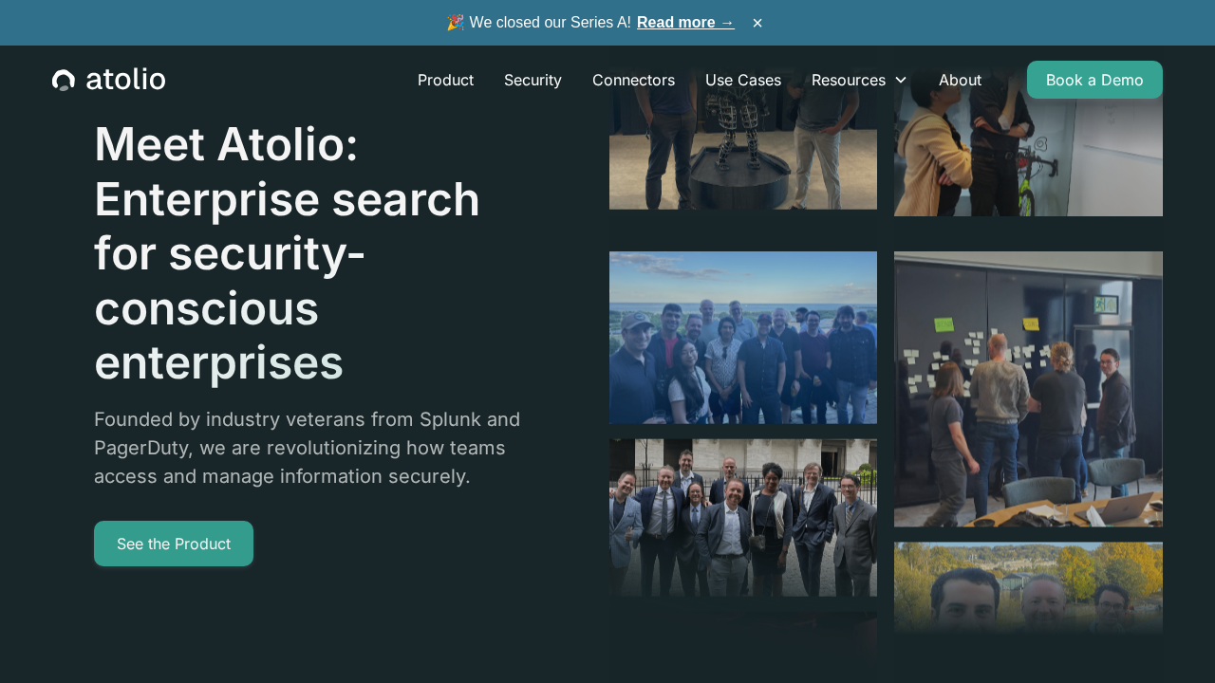 The image size is (1215, 683). I want to click on a: About, so click(959, 80).